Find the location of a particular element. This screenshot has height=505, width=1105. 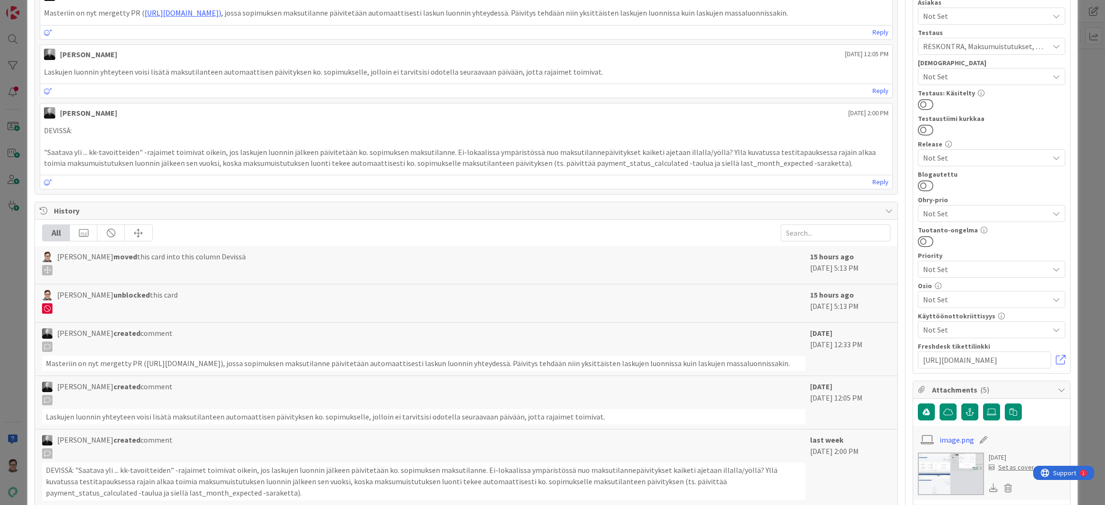

div: Set as cover is located at coordinates (1011, 467).